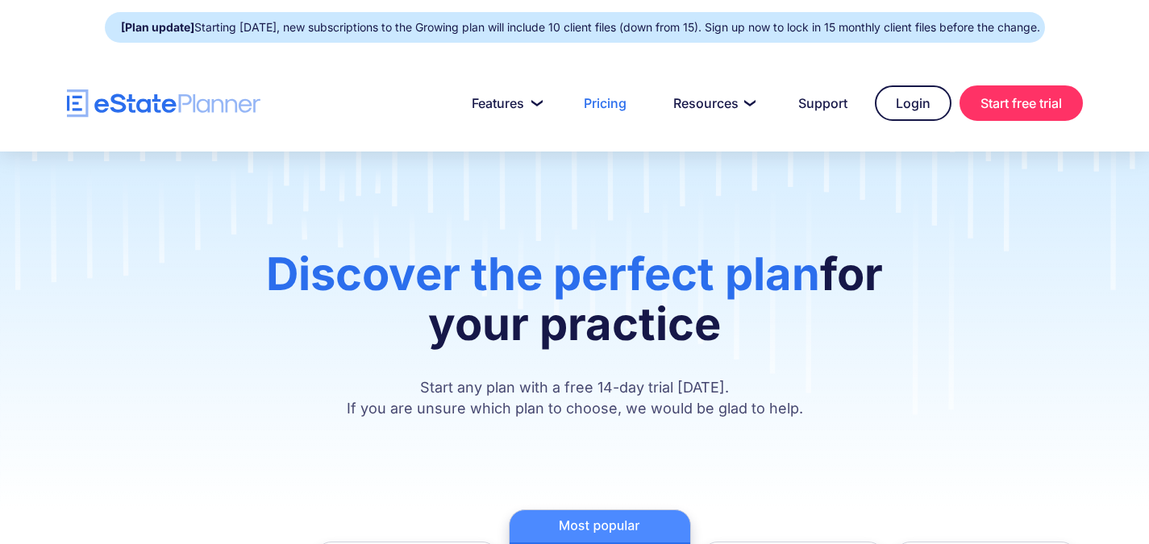  I want to click on a: home, so click(164, 103).